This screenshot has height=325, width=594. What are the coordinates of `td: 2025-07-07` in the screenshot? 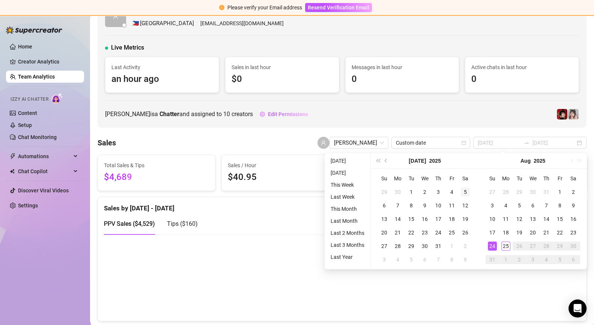 It's located at (398, 205).